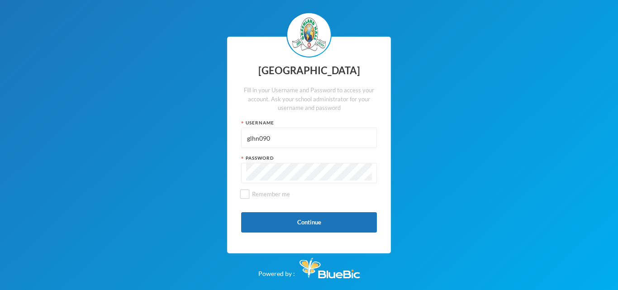 The height and width of the screenshot is (290, 618). Describe the element at coordinates (271, 194) in the screenshot. I see `span: Remember me` at that location.